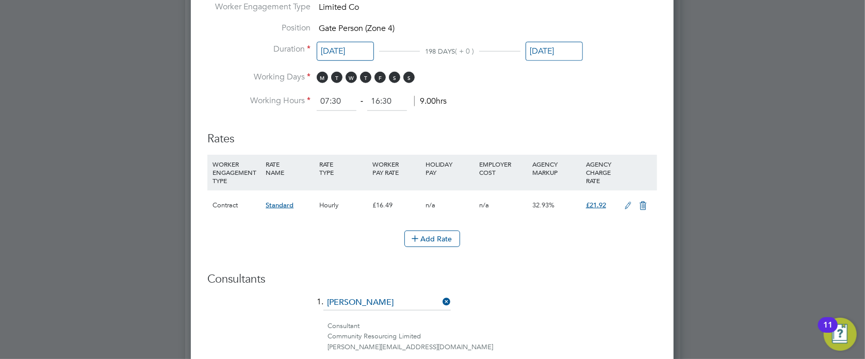 Image resolution: width=865 pixels, height=359 pixels. I want to click on div: HOLIDAY PAY, so click(450, 168).